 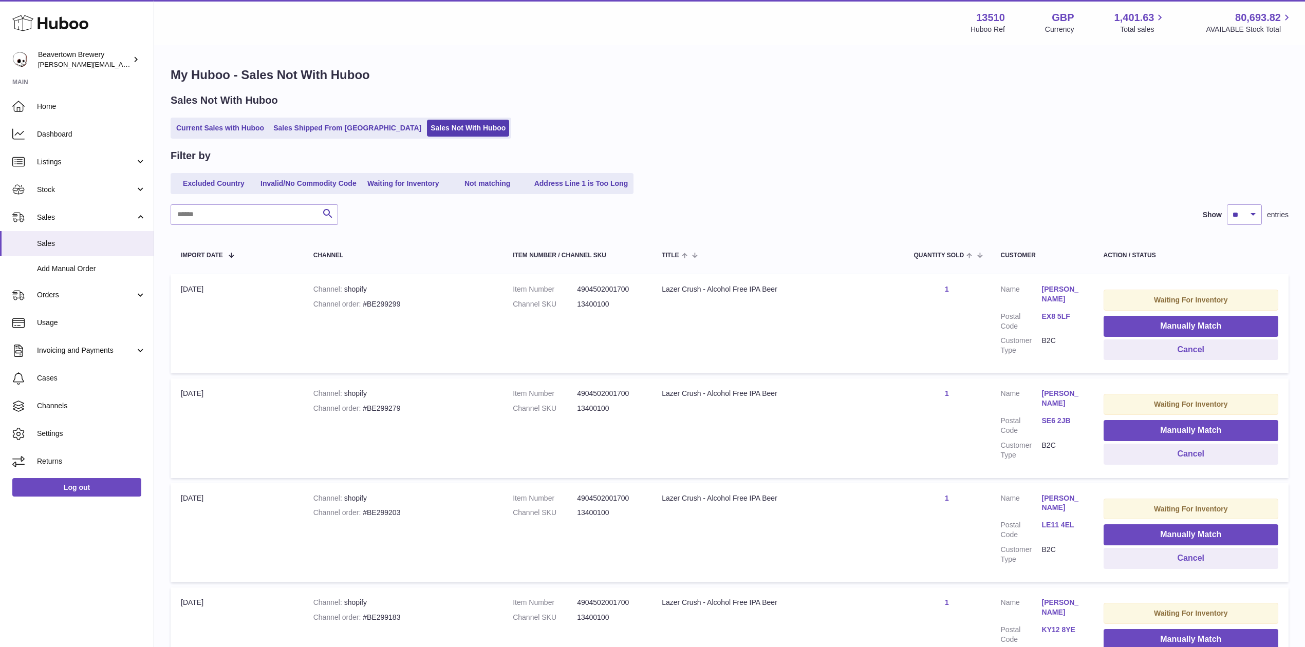 What do you see at coordinates (91, 323) in the screenshot?
I see `span: Usage` at bounding box center [91, 323].